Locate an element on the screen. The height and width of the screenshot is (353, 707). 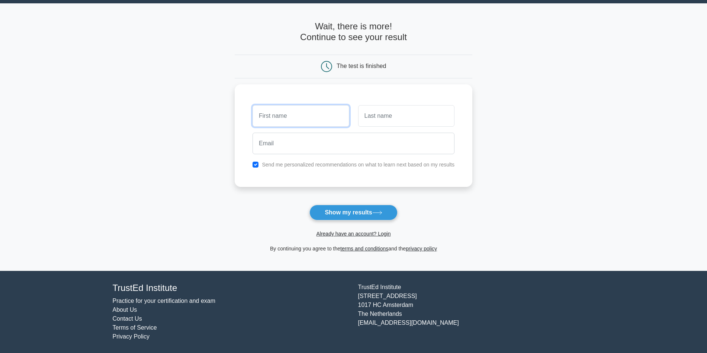
label: Send me personalized recommendations on what to learn next based on my results is located at coordinates (358, 165).